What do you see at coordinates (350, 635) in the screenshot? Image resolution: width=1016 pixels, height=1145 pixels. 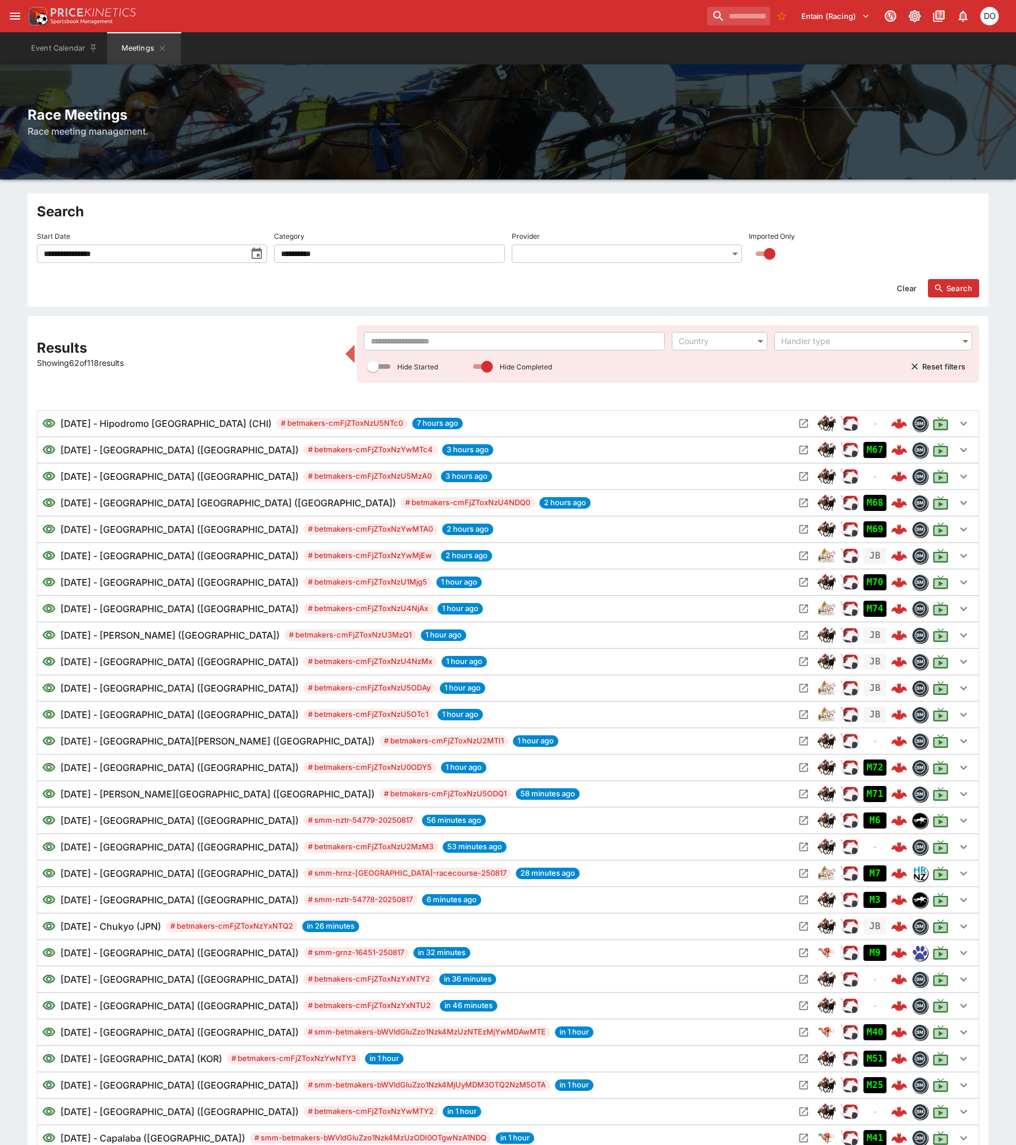 I see `span: # betmakers-cmFjZToxNzU3MzQ1` at bounding box center [350, 635].